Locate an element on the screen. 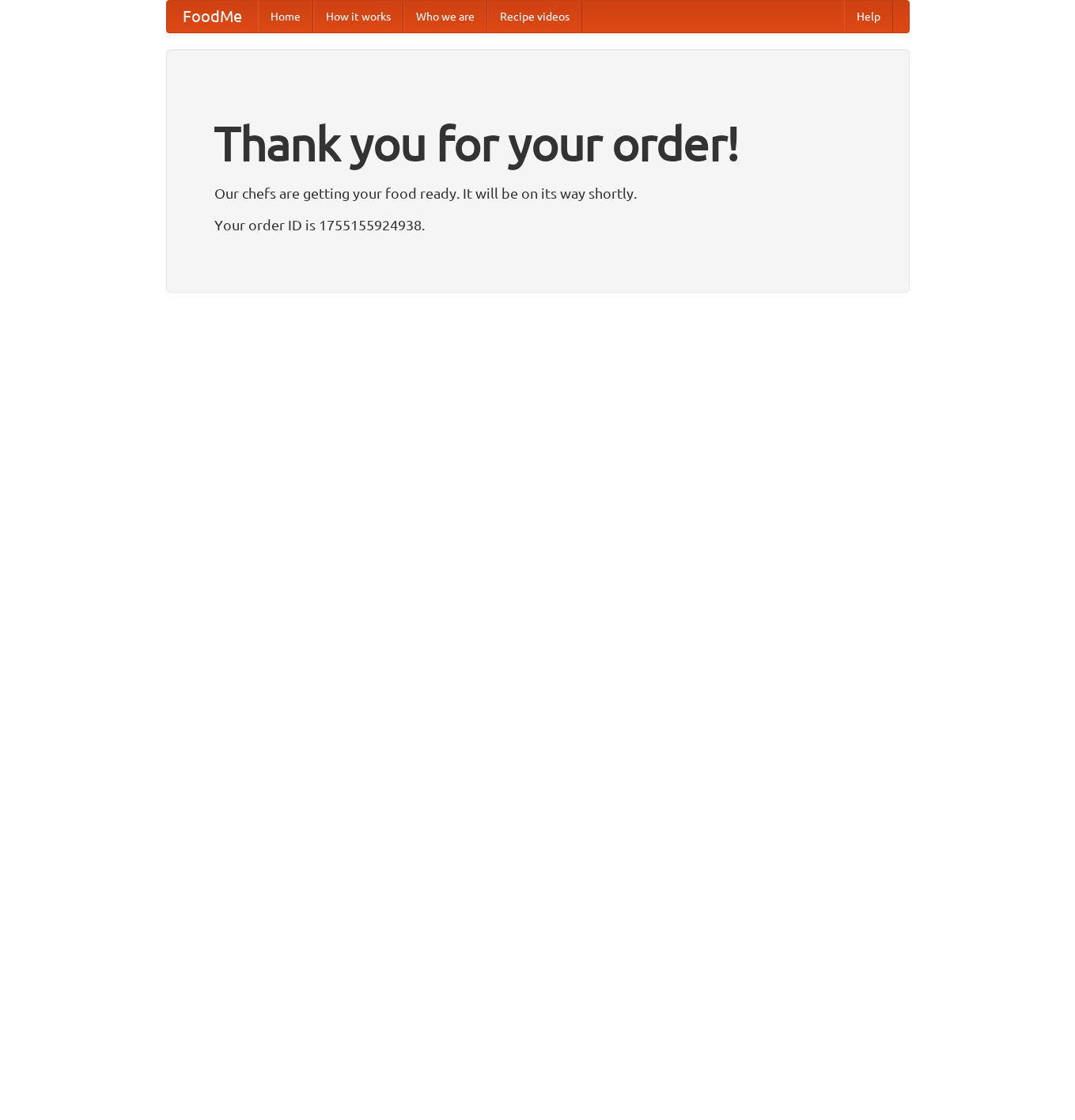 This screenshot has width=1075, height=1120. a: Help is located at coordinates (869, 17).